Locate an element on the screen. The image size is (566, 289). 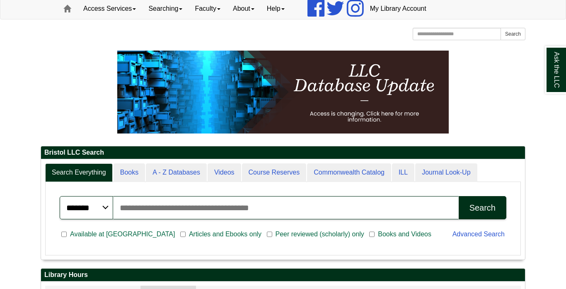
h2: Library Hours is located at coordinates (283, 275).